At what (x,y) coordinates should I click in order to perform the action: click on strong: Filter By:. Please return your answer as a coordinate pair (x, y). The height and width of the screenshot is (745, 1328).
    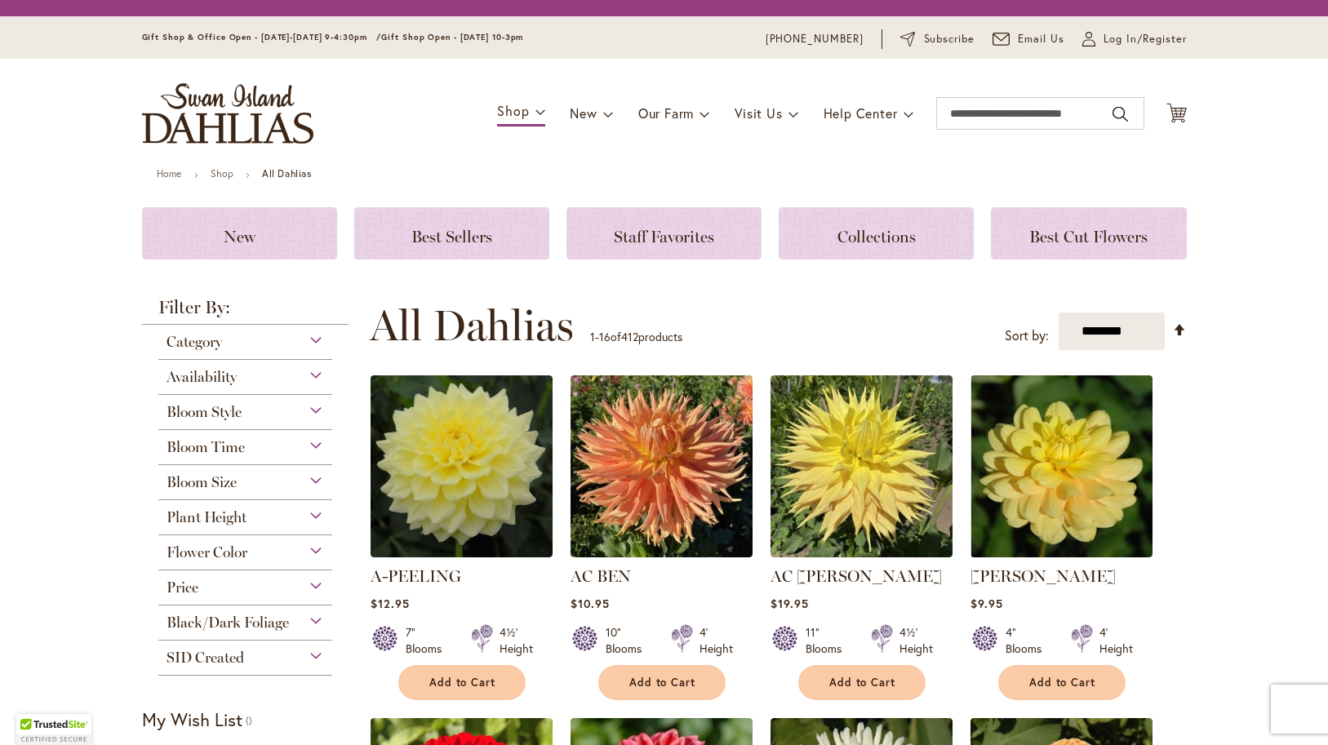
    Looking at the image, I should click on (246, 312).